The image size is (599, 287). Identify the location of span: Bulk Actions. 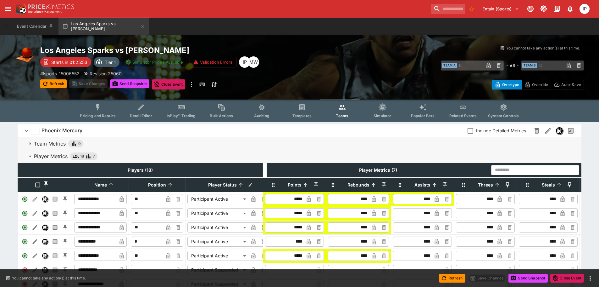
(221, 115).